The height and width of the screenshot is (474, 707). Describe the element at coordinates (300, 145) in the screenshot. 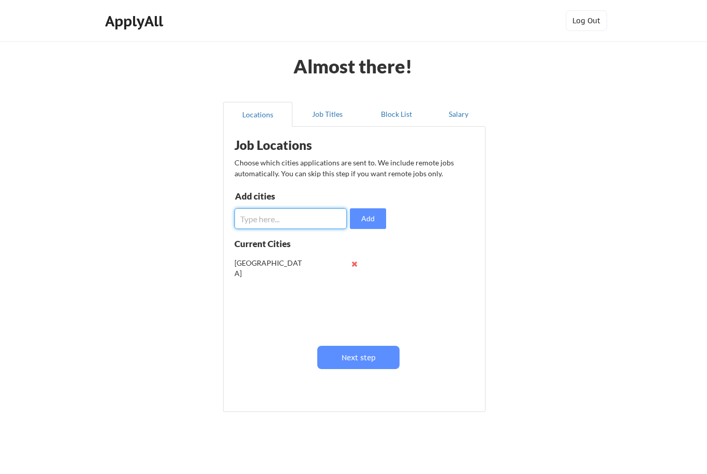

I see `div: Job Locations` at that location.